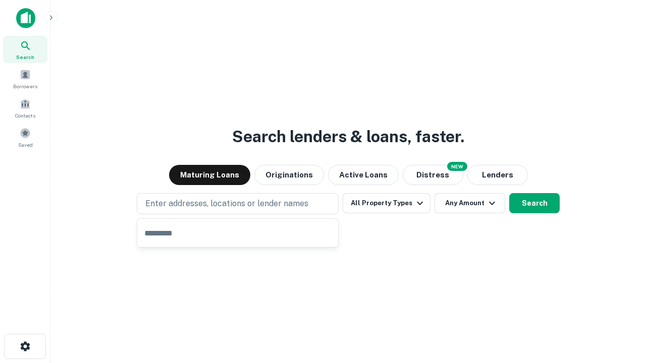  Describe the element at coordinates (348, 137) in the screenshot. I see `h3: Search lenders & loans, faster.` at that location.